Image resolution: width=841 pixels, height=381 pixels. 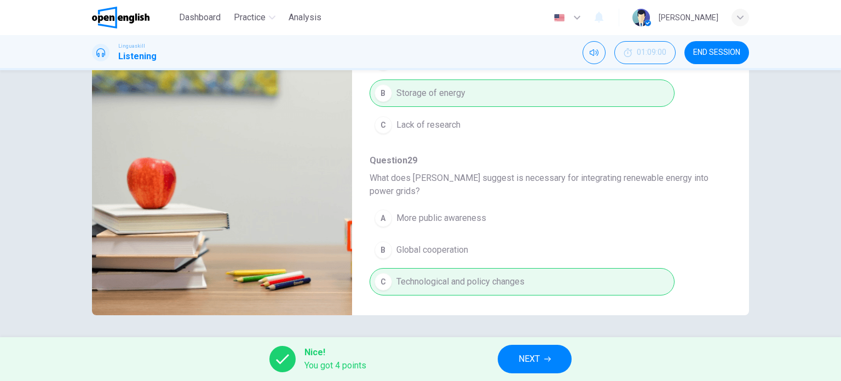 I want to click on a: Dashboard, so click(x=200, y=18).